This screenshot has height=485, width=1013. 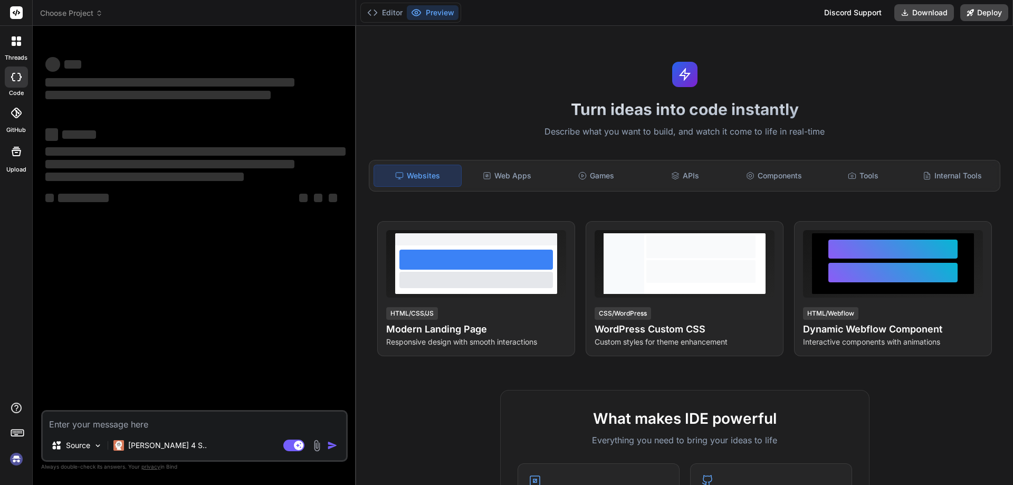 I want to click on div: Tools, so click(x=863, y=176).